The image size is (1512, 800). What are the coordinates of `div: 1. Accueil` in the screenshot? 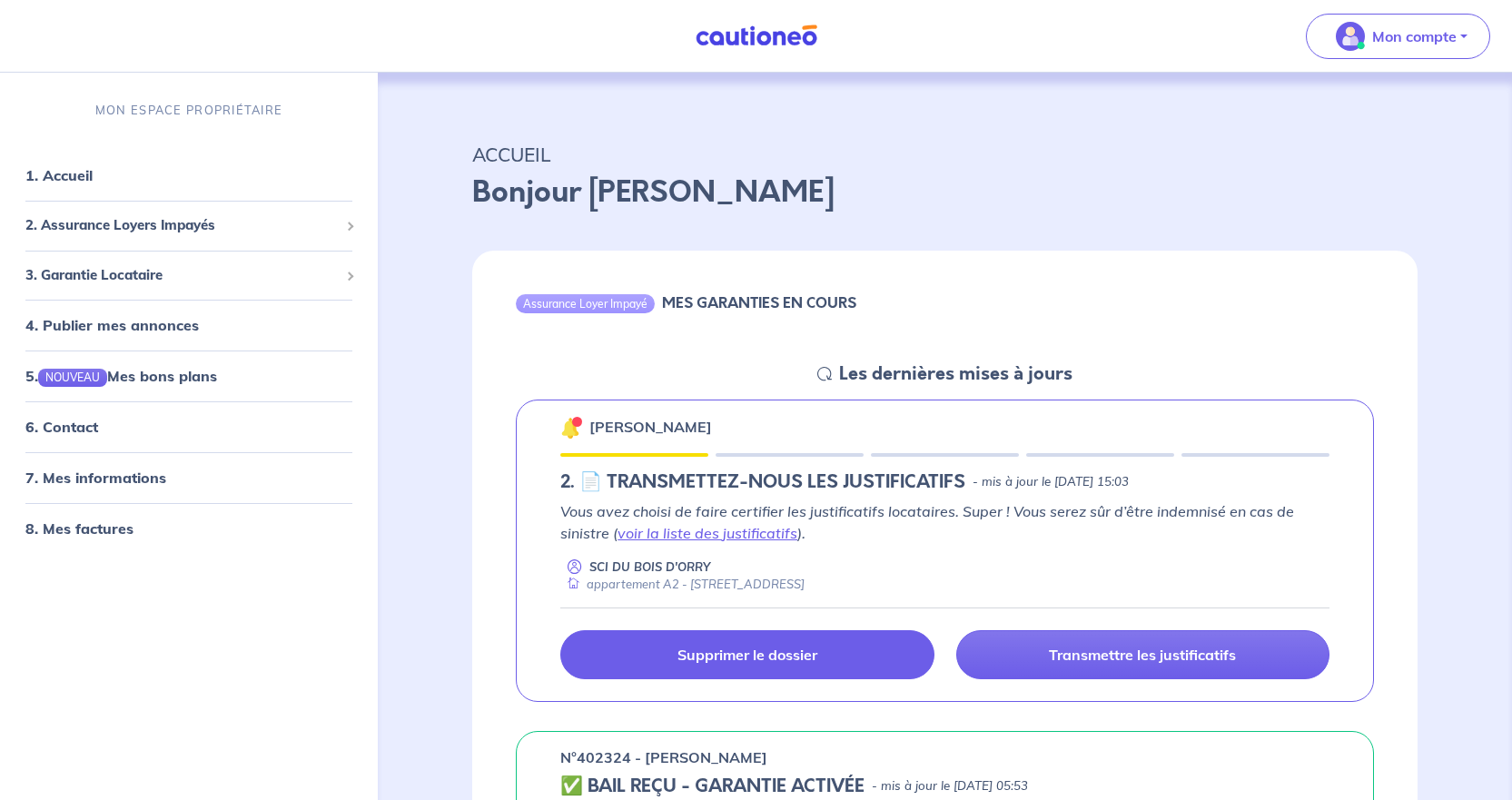 It's located at (189, 176).